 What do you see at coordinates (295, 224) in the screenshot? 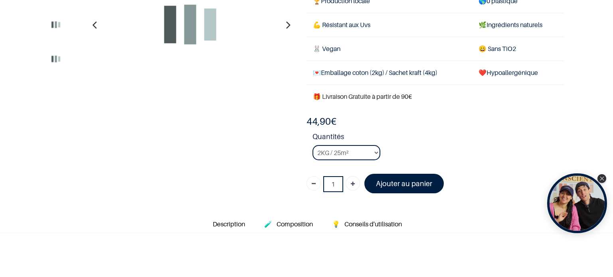
I see `span: Composition` at bounding box center [295, 224].